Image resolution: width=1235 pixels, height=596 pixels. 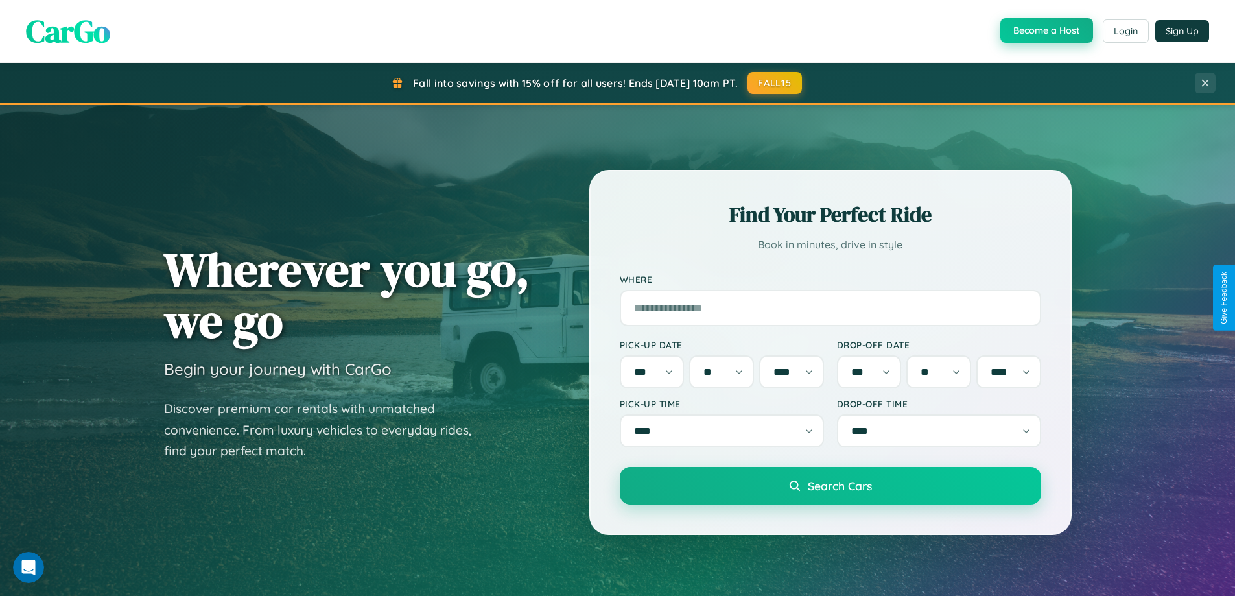 I want to click on span: CarGo, so click(x=68, y=31).